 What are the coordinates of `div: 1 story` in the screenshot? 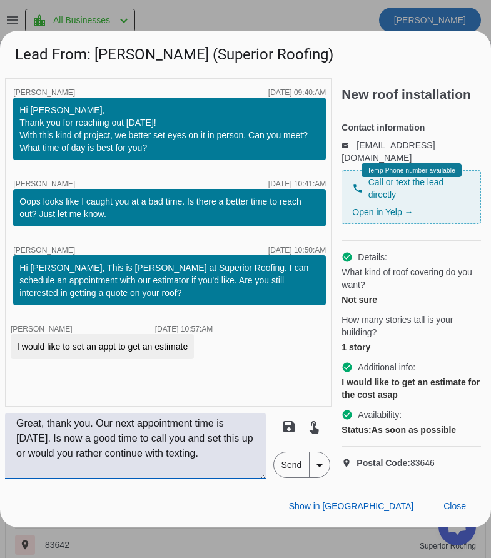 It's located at (411, 347).